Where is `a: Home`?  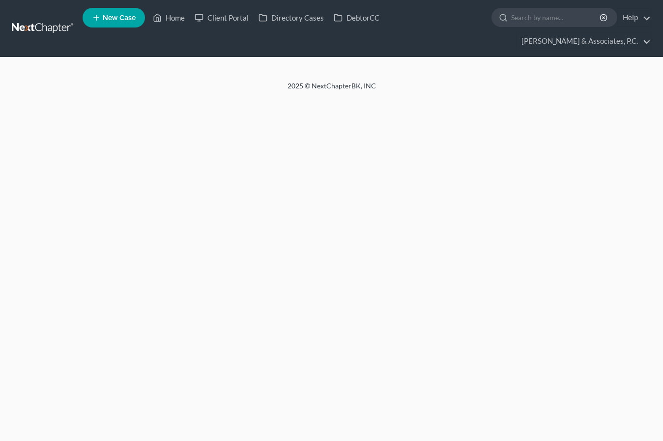
a: Home is located at coordinates (169, 18).